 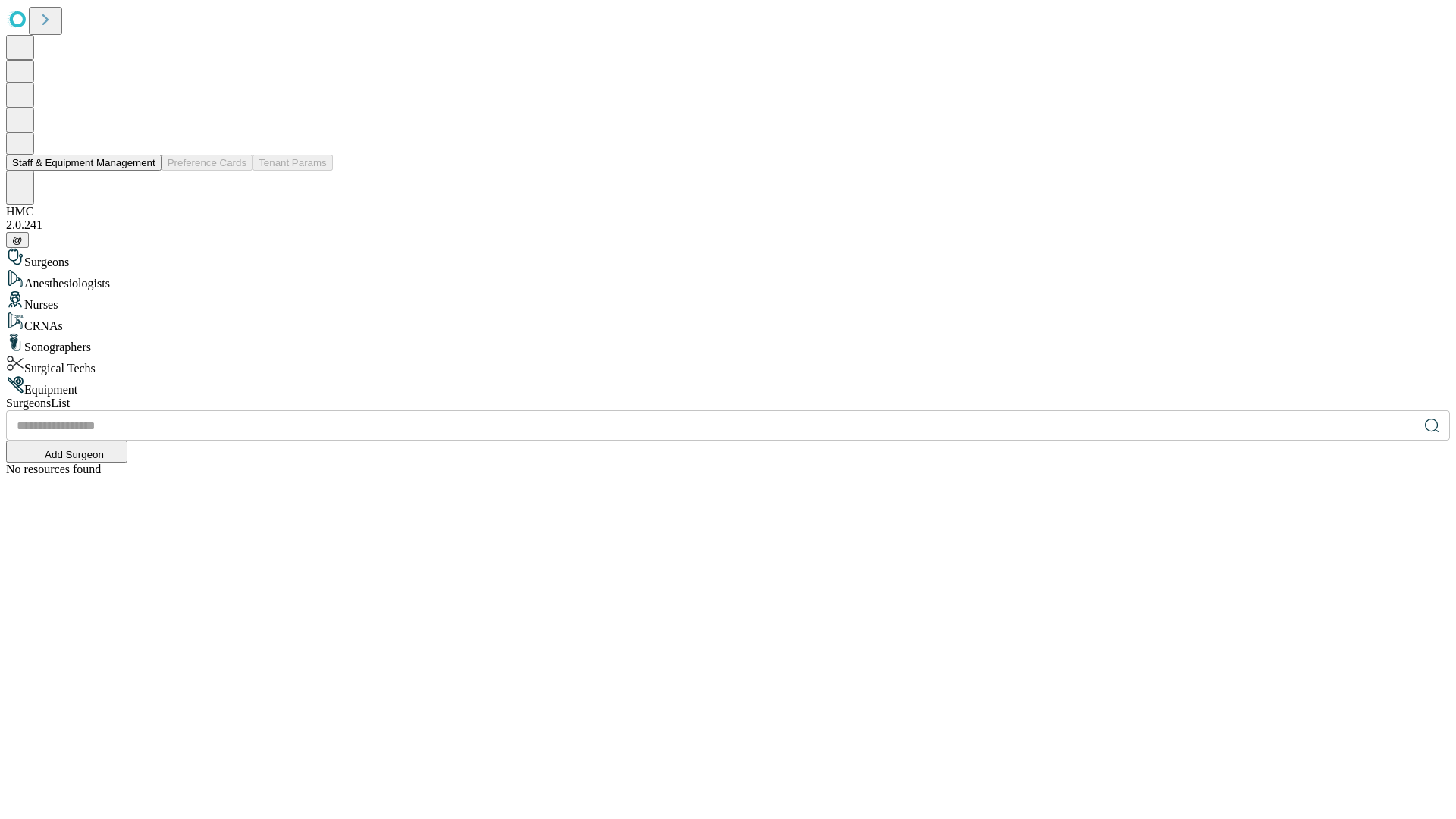 What do you see at coordinates (728, 280) in the screenshot?
I see `div: Anesthesiologists` at bounding box center [728, 280].